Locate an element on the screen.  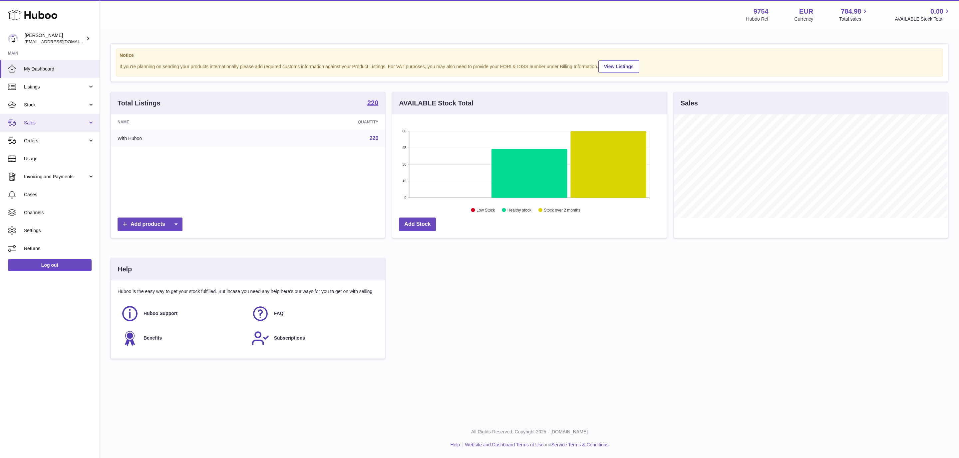
span: Total sales is located at coordinates (853, 19).